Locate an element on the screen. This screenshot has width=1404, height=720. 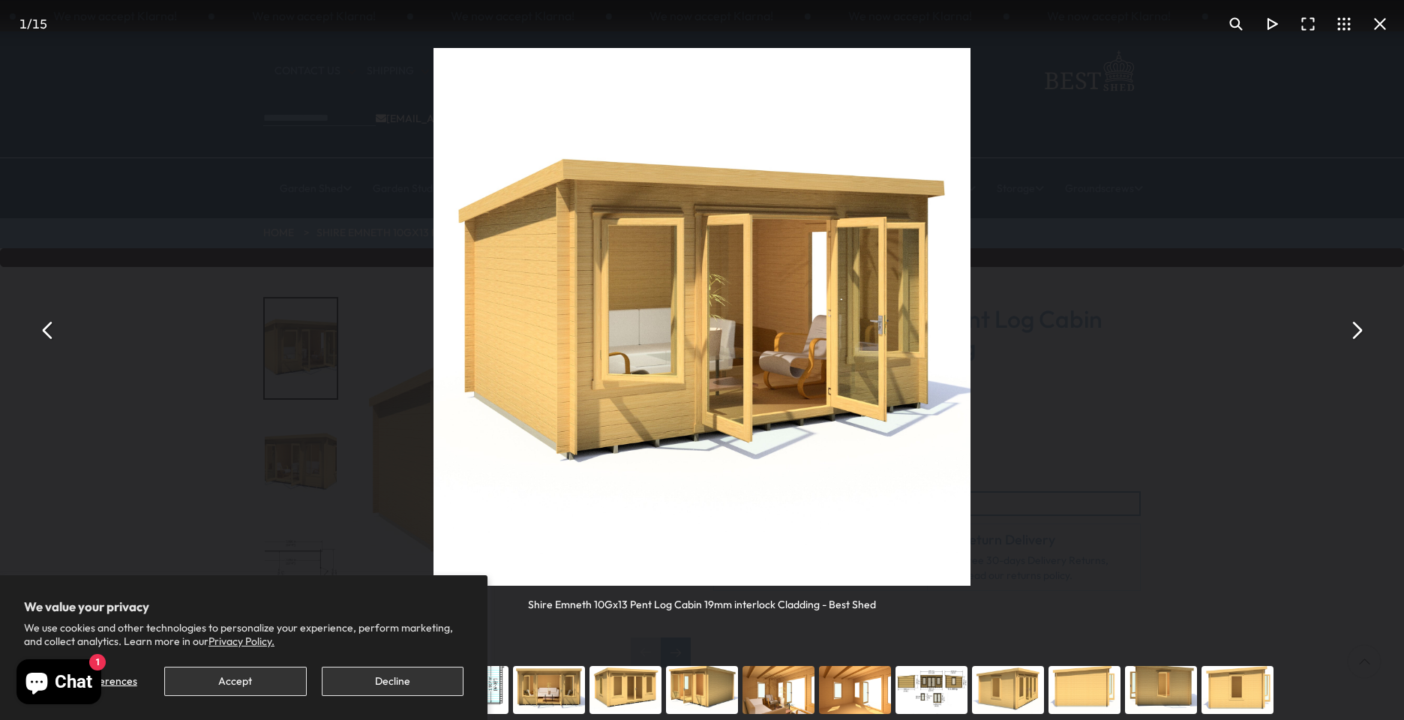
a: Privacy Policy. is located at coordinates (242, 641).